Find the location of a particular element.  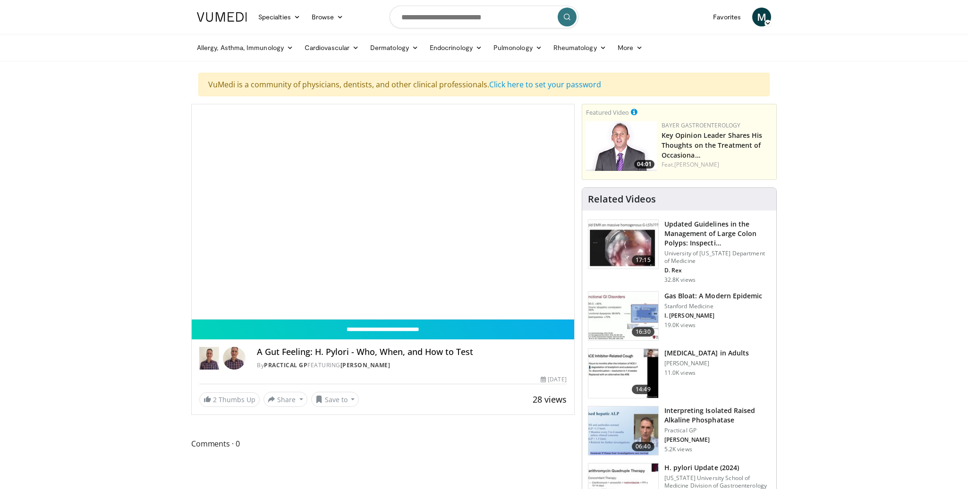

img: dfcfcb0d-b871-4e1a-9f0c-9f64970f7dd8.150x105_q85_crop-smart_upscale.jpg is located at coordinates (623, 245).